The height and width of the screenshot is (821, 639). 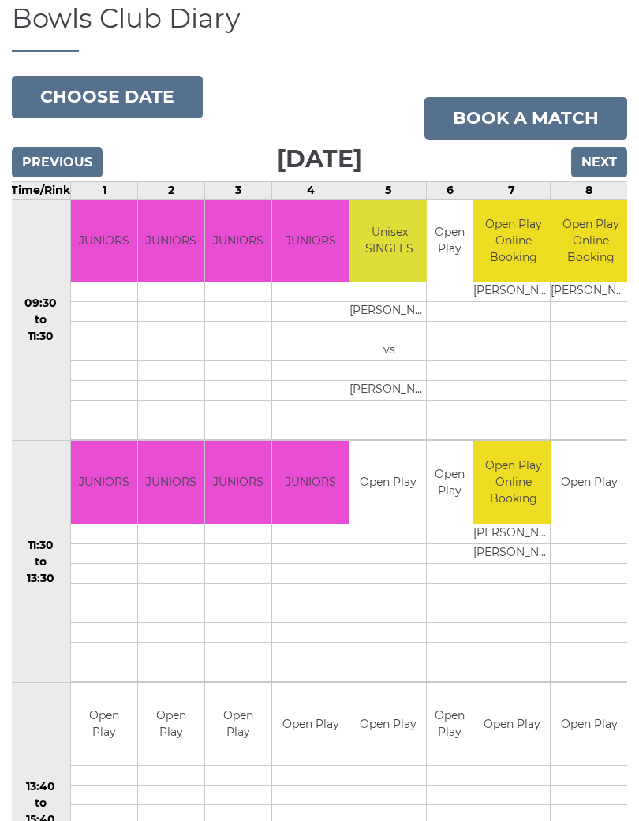 What do you see at coordinates (311, 190) in the screenshot?
I see `td: 4` at bounding box center [311, 190].